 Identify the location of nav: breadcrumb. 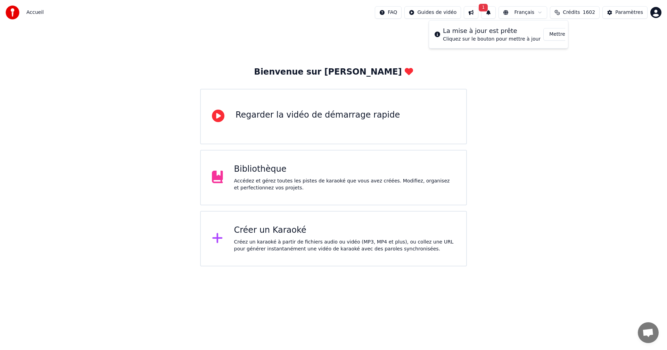
(35, 13).